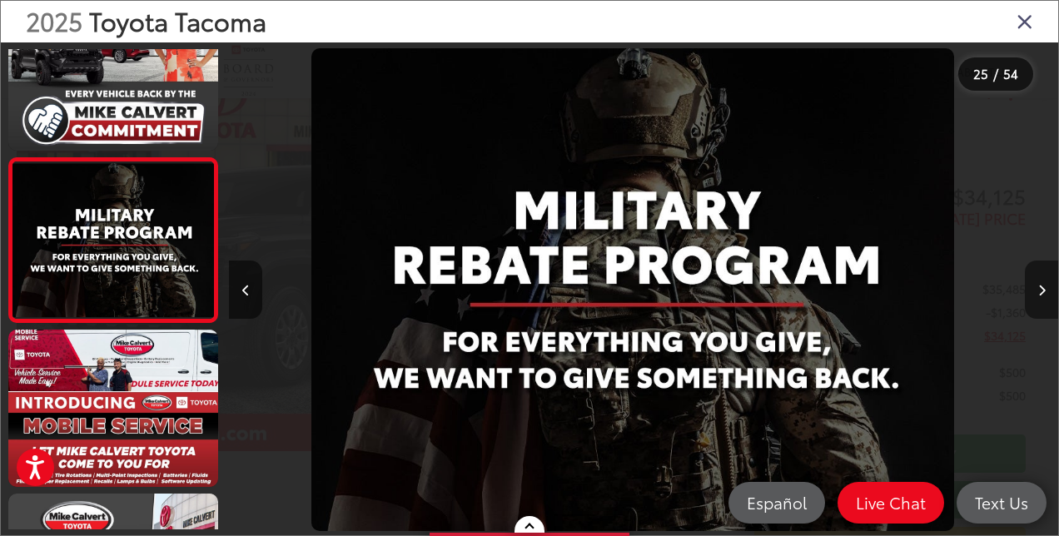 This screenshot has width=1059, height=536. What do you see at coordinates (1041, 290) in the screenshot?
I see `button: Next image` at bounding box center [1041, 290].